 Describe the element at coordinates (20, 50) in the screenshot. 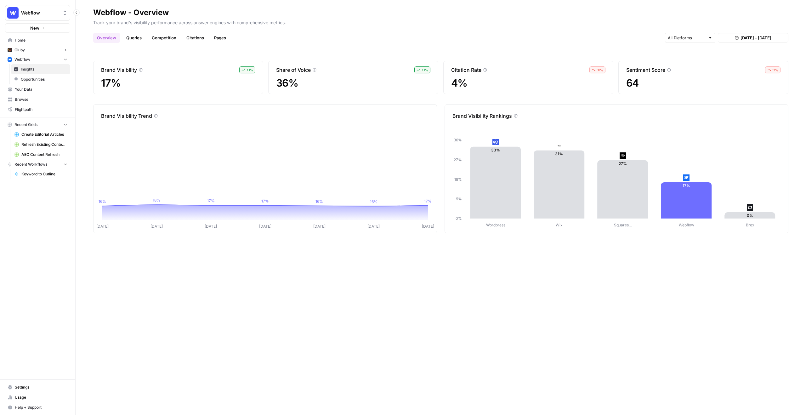

I see `span: Cluby` at that location.